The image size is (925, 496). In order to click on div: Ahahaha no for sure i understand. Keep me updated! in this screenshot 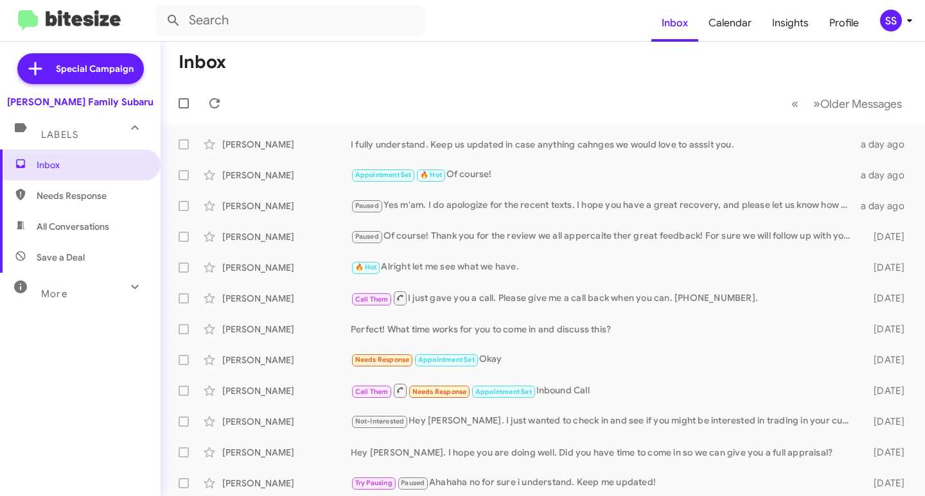, I will do `click(604, 483)`.